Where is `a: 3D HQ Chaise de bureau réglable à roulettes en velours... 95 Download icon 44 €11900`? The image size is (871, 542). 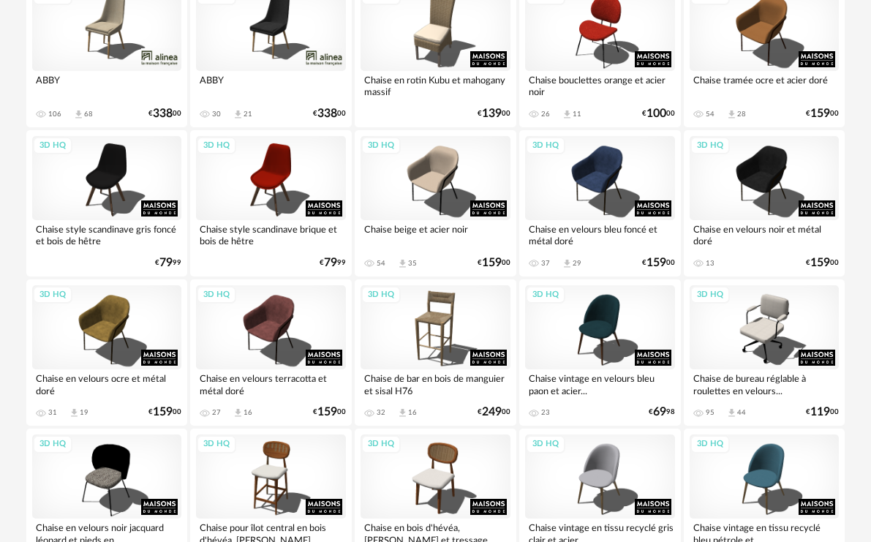
a: 3D HQ Chaise de bureau réglable à roulettes en velours... 95 Download icon 44 €11900 is located at coordinates (764, 352).